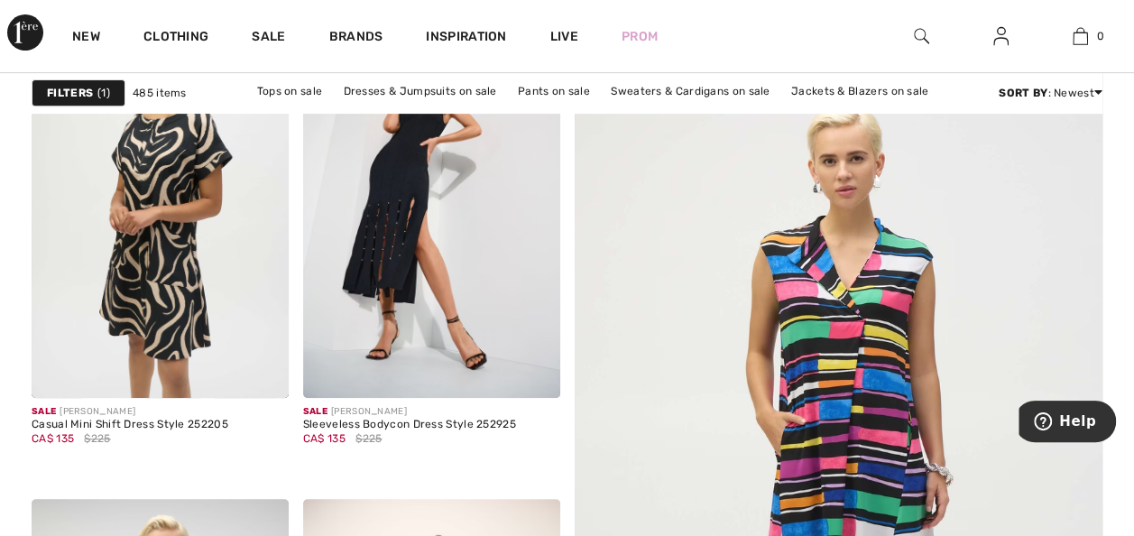  Describe the element at coordinates (69, 93) in the screenshot. I see `strong: Filters` at that location.